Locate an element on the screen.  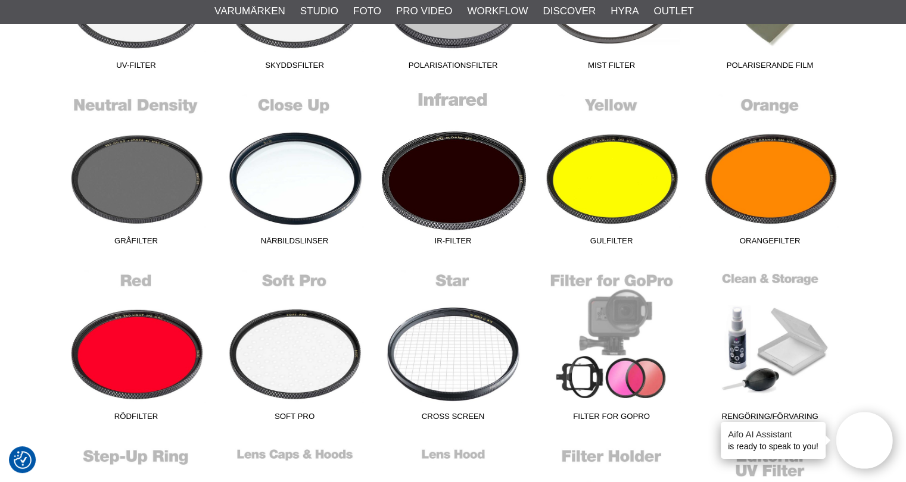
a: Filter for GoPro is located at coordinates (612, 347).